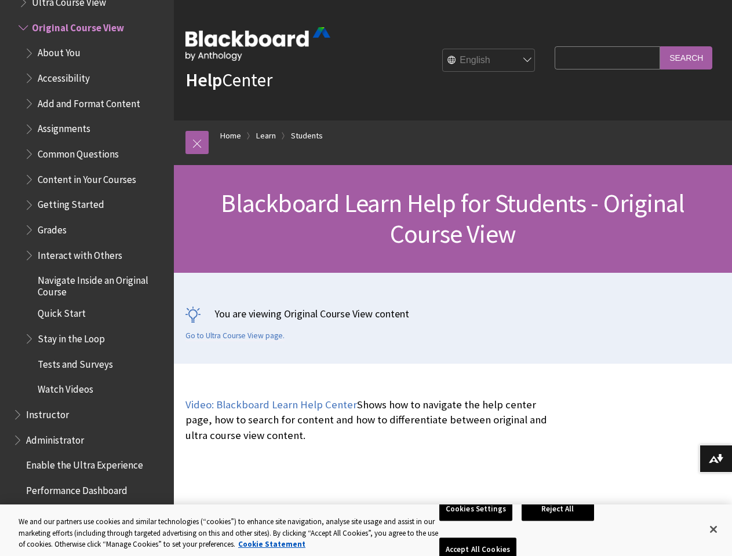 The height and width of the screenshot is (556, 732). What do you see at coordinates (476, 509) in the screenshot?
I see `button: Cookies Settings` at bounding box center [476, 509].